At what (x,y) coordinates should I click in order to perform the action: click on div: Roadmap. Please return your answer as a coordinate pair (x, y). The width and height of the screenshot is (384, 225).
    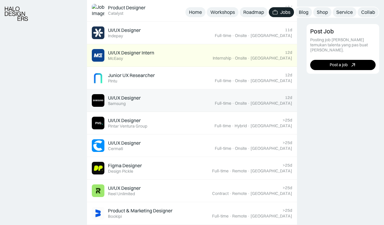
    Looking at the image, I should click on (254, 12).